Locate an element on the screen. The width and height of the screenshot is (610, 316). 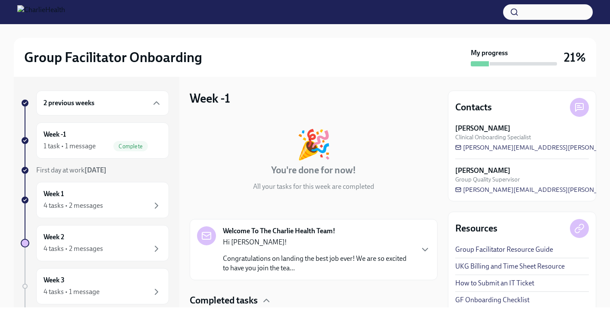
p: All your tasks for this week are completed is located at coordinates (313, 187).